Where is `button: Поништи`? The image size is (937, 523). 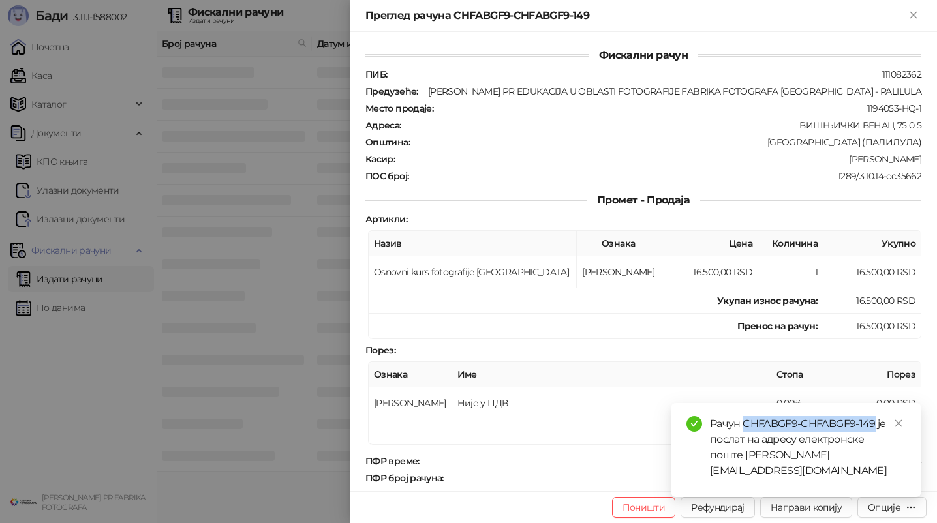
button: Поништи is located at coordinates (644, 508).